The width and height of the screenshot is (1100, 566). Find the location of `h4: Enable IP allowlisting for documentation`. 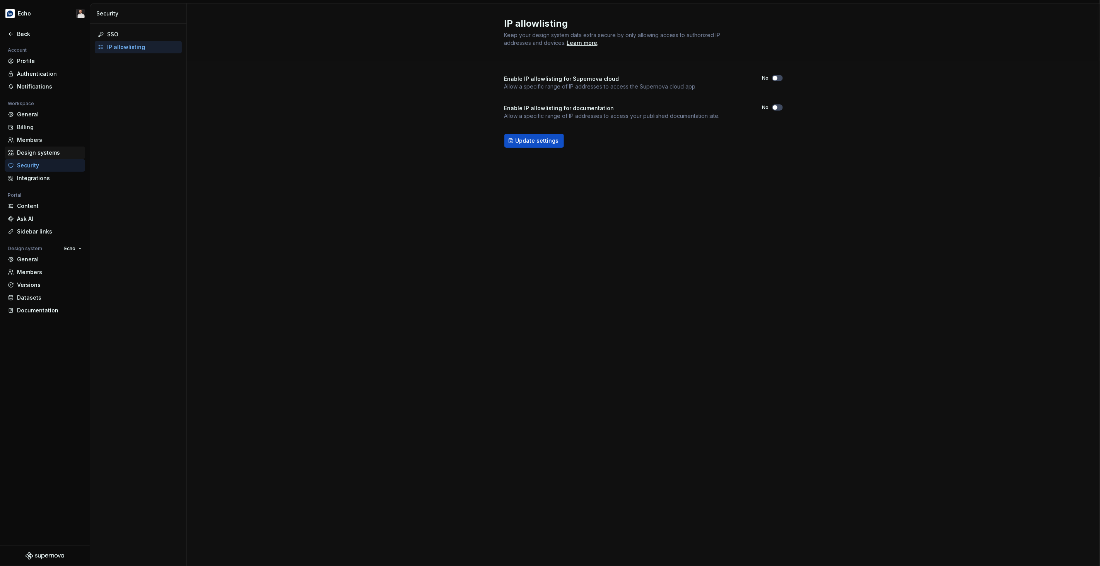

h4: Enable IP allowlisting for documentation is located at coordinates (559, 108).